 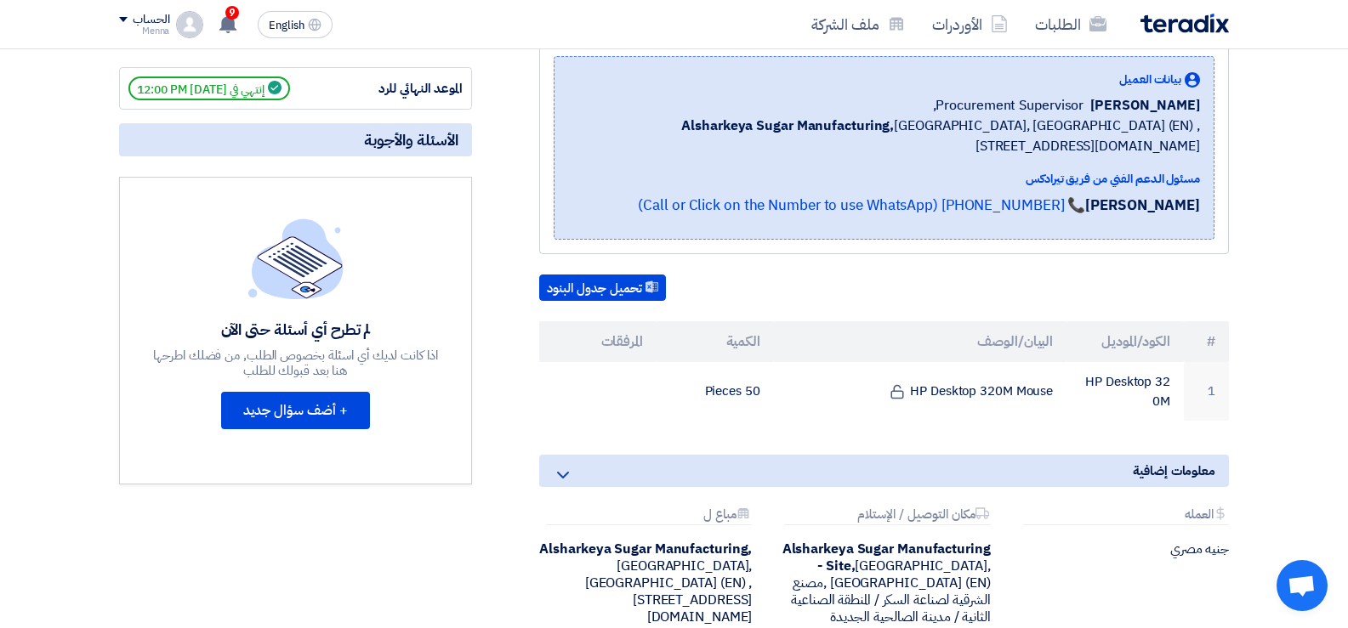 I want to click on div: مباع ل, so click(x=649, y=516).